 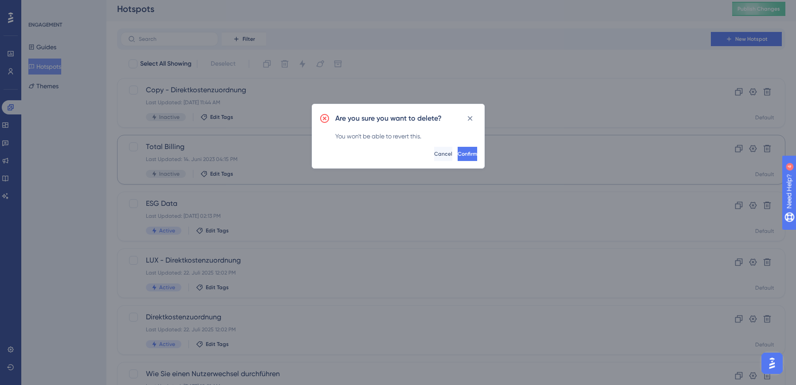 I want to click on span: Confirm, so click(x=468, y=154).